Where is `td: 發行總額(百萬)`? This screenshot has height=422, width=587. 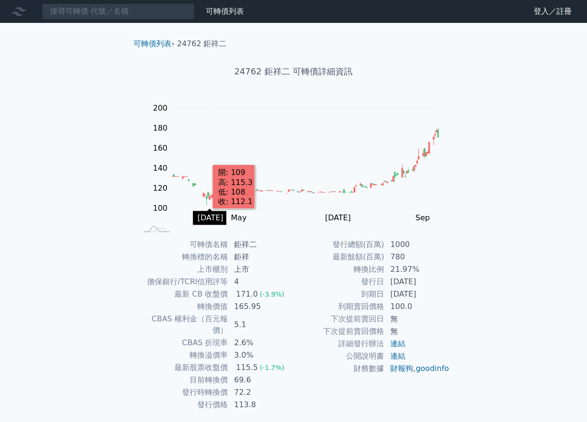 td: 發行總額(百萬) is located at coordinates (339, 245).